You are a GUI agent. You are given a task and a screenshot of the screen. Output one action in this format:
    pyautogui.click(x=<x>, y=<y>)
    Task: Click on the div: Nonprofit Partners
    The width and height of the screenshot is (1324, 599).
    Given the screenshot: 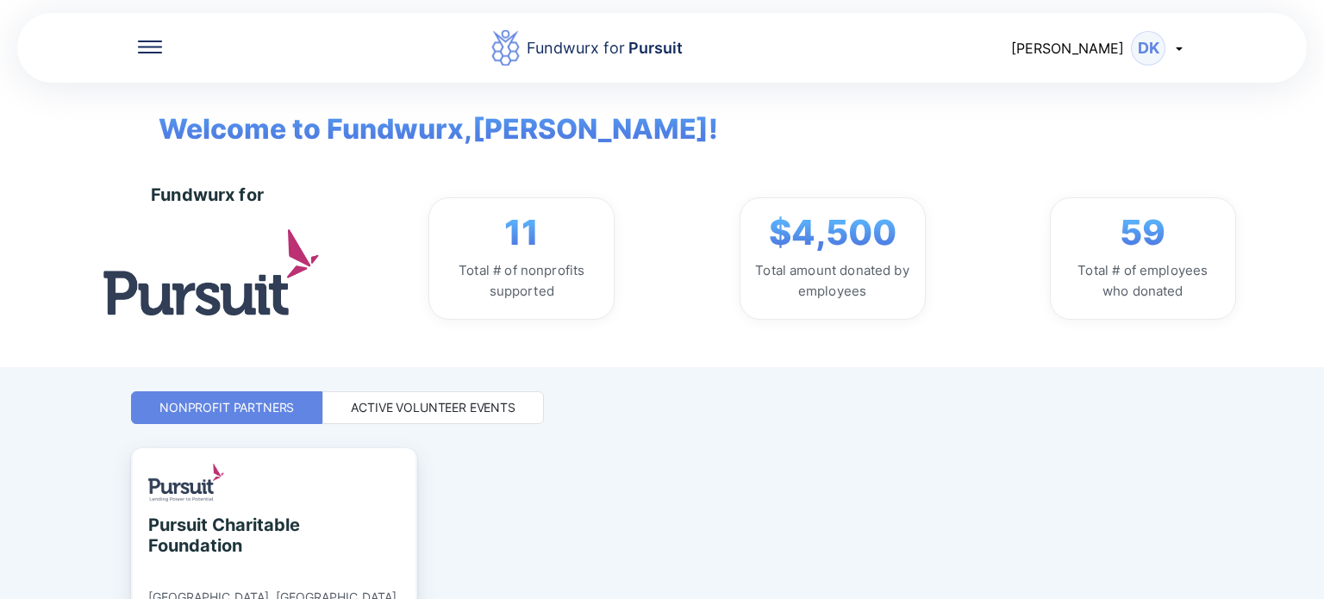 What is the action you would take?
    pyautogui.click(x=227, y=408)
    